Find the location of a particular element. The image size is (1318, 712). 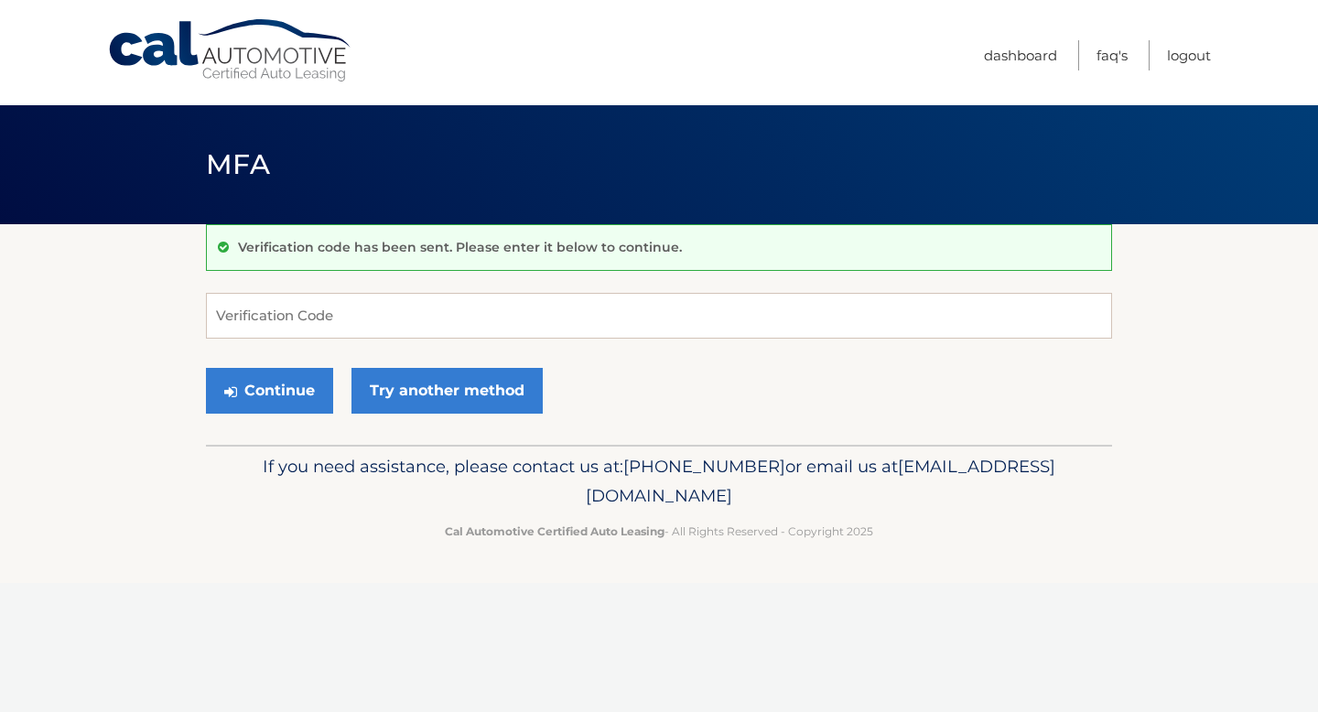

a: FAQ's is located at coordinates (1112, 55).